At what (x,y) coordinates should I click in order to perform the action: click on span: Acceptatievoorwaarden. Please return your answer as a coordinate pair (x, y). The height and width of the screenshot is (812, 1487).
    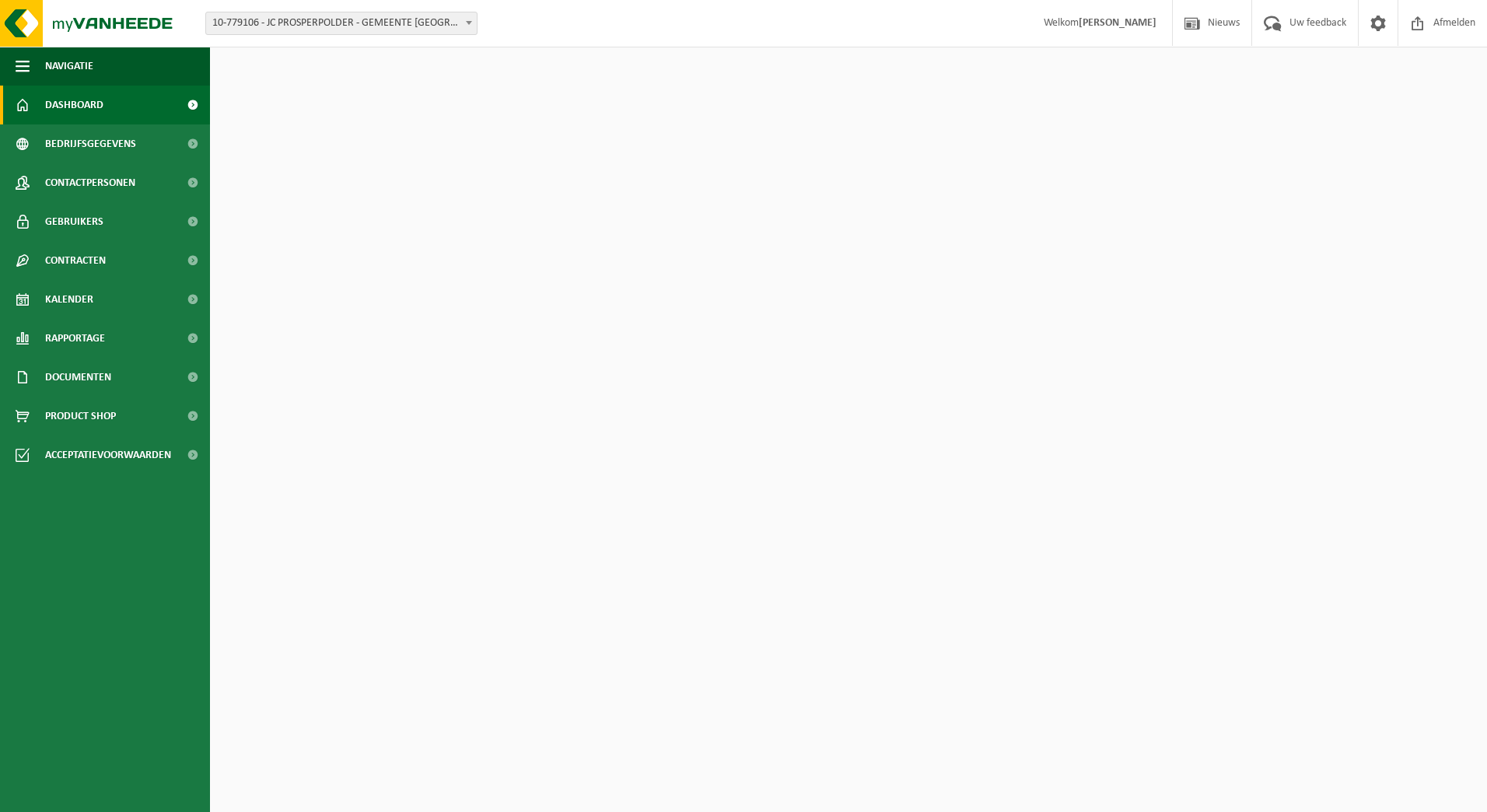
    Looking at the image, I should click on (108, 455).